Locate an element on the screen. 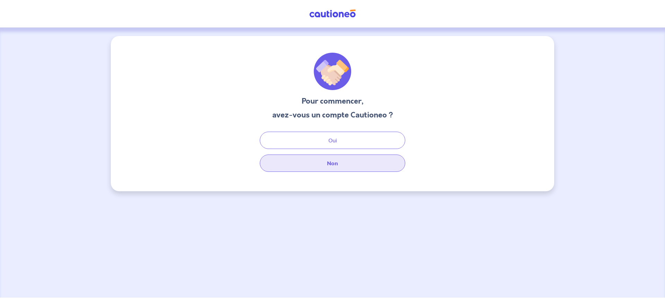 The image size is (665, 299). h3: Pour commencer, is located at coordinates (333, 101).